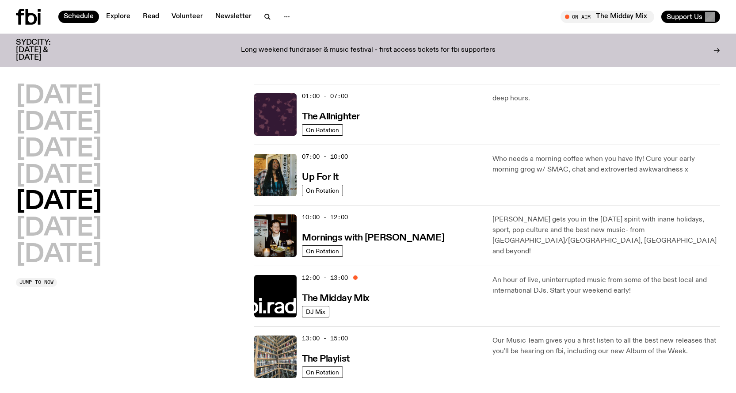 This screenshot has width=736, height=393. I want to click on a: Volunteer, so click(187, 17).